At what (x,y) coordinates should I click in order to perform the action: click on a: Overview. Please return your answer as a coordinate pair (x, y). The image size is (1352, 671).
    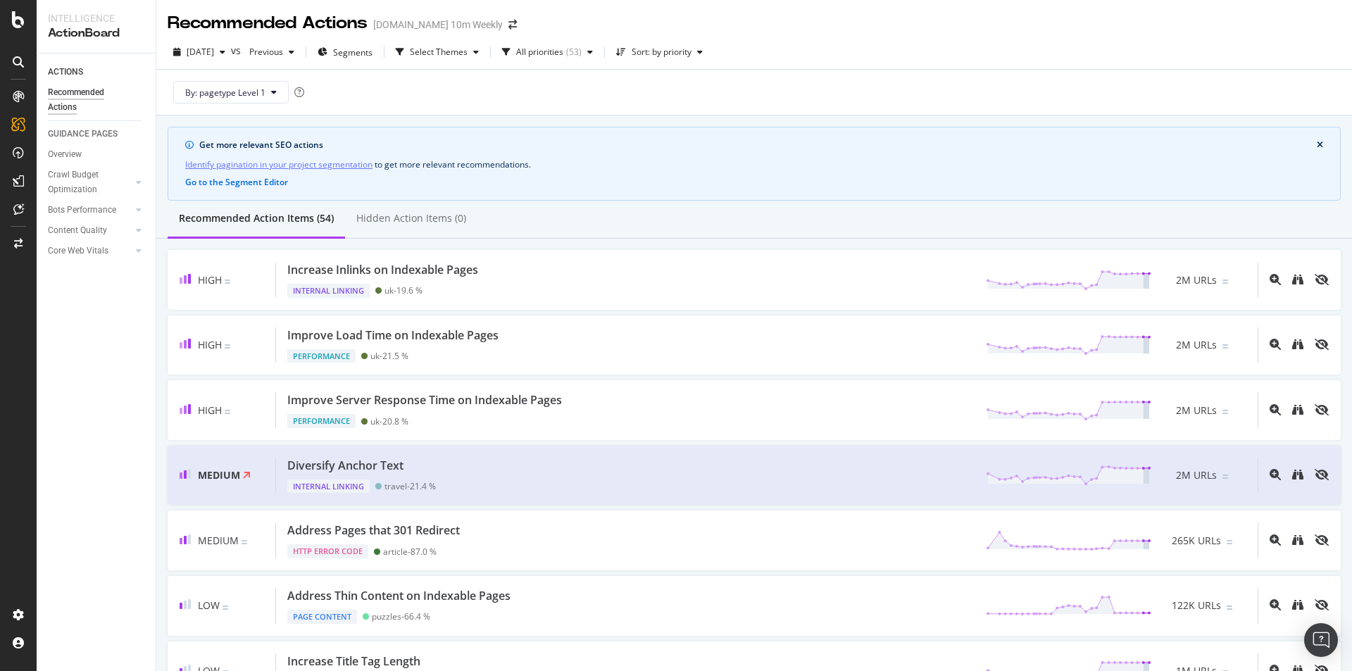
    Looking at the image, I should click on (96, 154).